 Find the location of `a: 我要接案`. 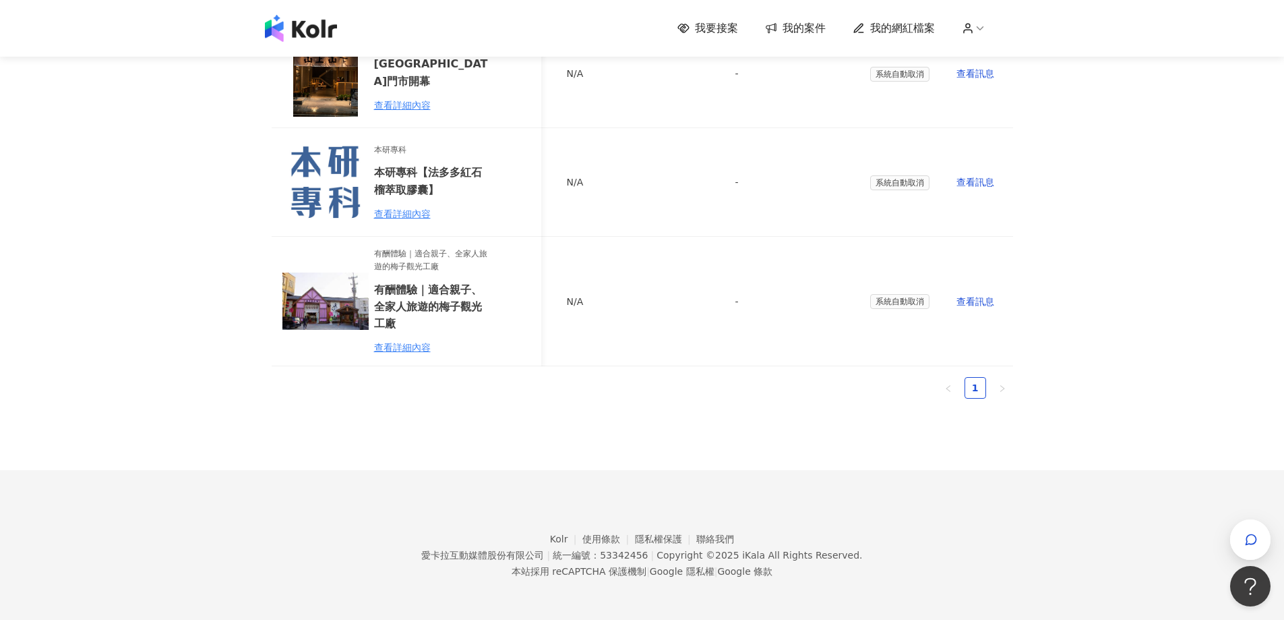

a: 我要接案 is located at coordinates (708, 28).